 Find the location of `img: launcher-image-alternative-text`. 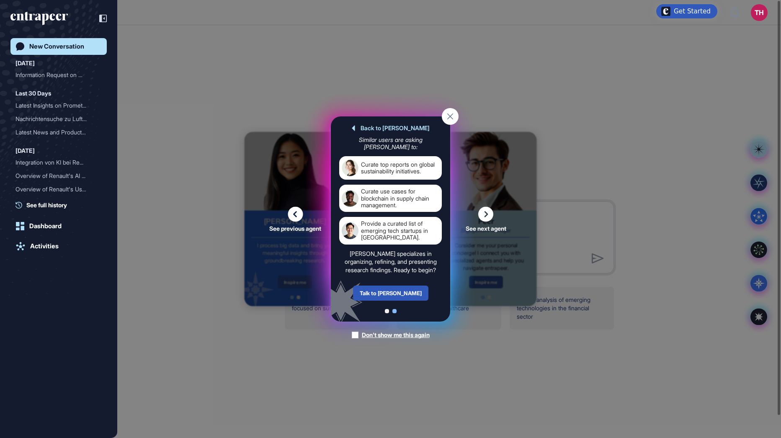

img: launcher-image-alternative-text is located at coordinates (666, 11).